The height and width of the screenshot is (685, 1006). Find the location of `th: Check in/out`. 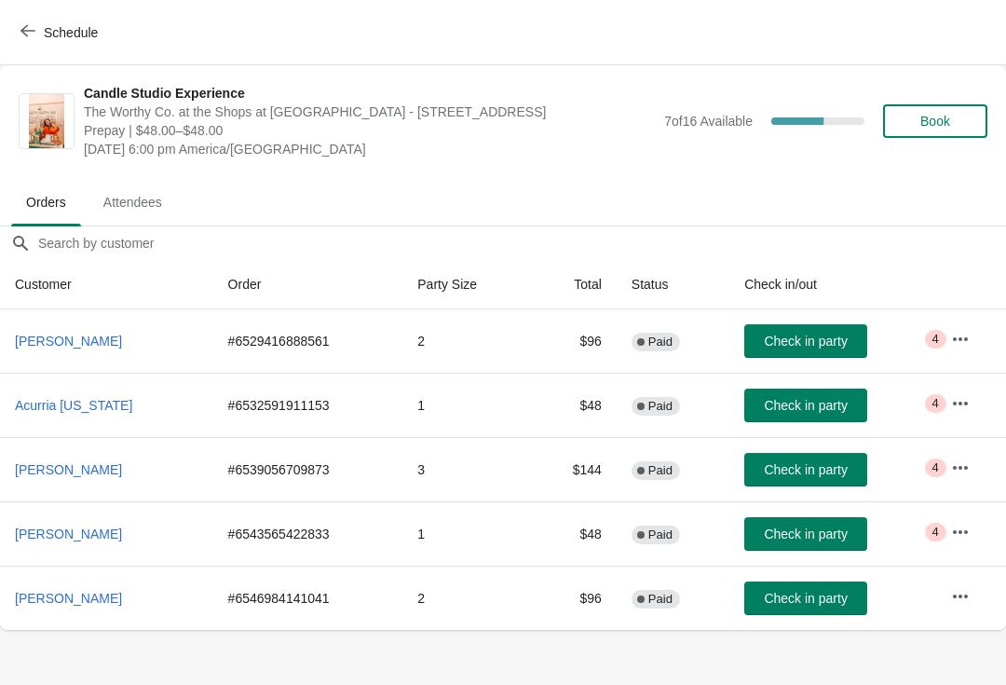

th: Check in/out is located at coordinates (833, 284).